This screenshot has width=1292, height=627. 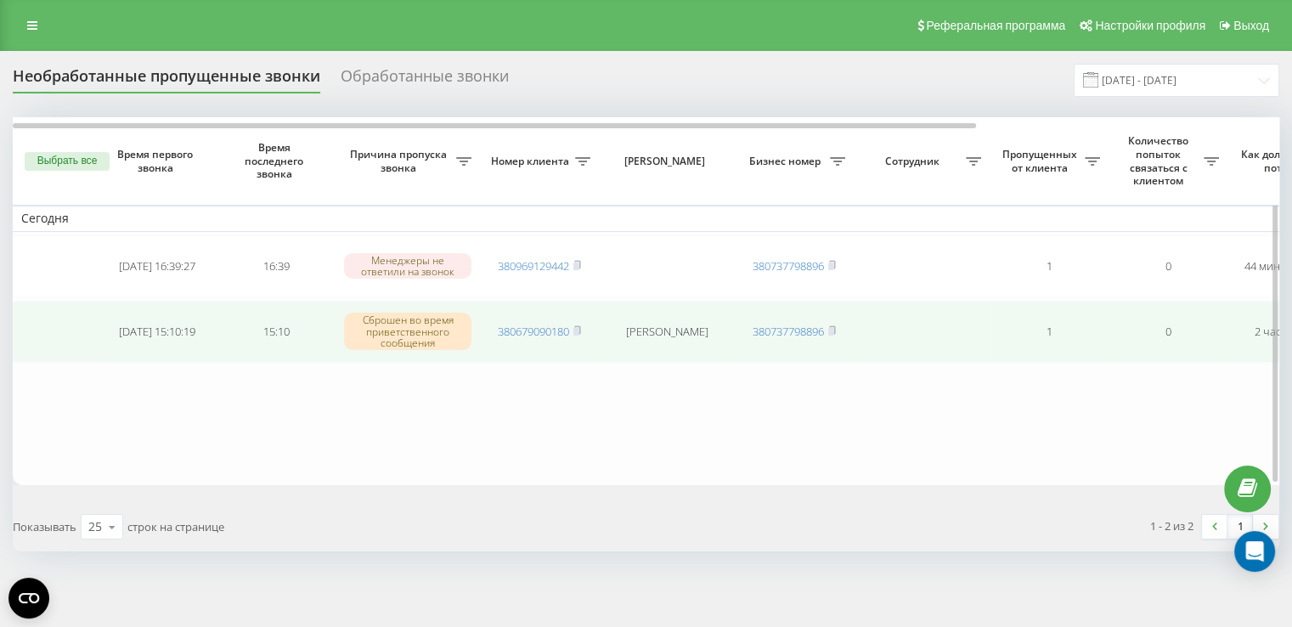 What do you see at coordinates (532, 161) in the screenshot?
I see `span: Номер клиента` at bounding box center [532, 161].